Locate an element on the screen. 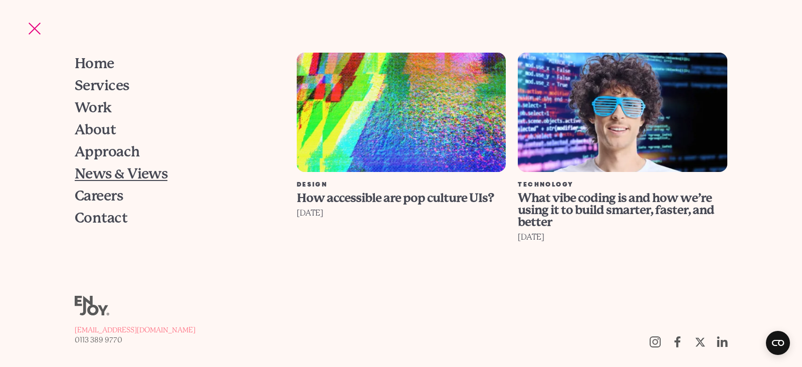  button: Open CMP widget is located at coordinates (778, 343).